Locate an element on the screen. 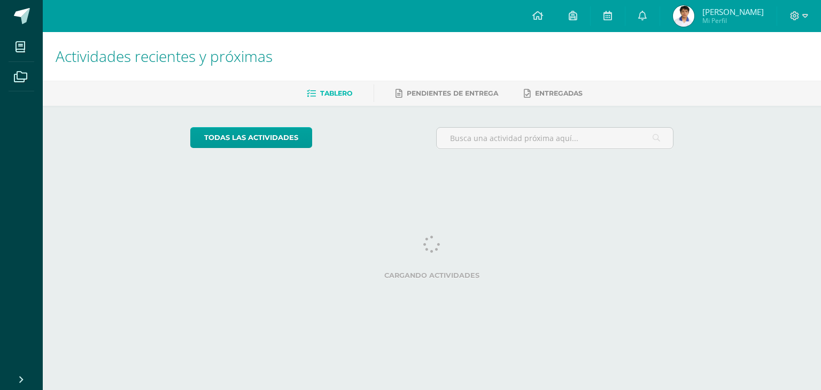  span: Pendientes de entrega is located at coordinates (452, 93).